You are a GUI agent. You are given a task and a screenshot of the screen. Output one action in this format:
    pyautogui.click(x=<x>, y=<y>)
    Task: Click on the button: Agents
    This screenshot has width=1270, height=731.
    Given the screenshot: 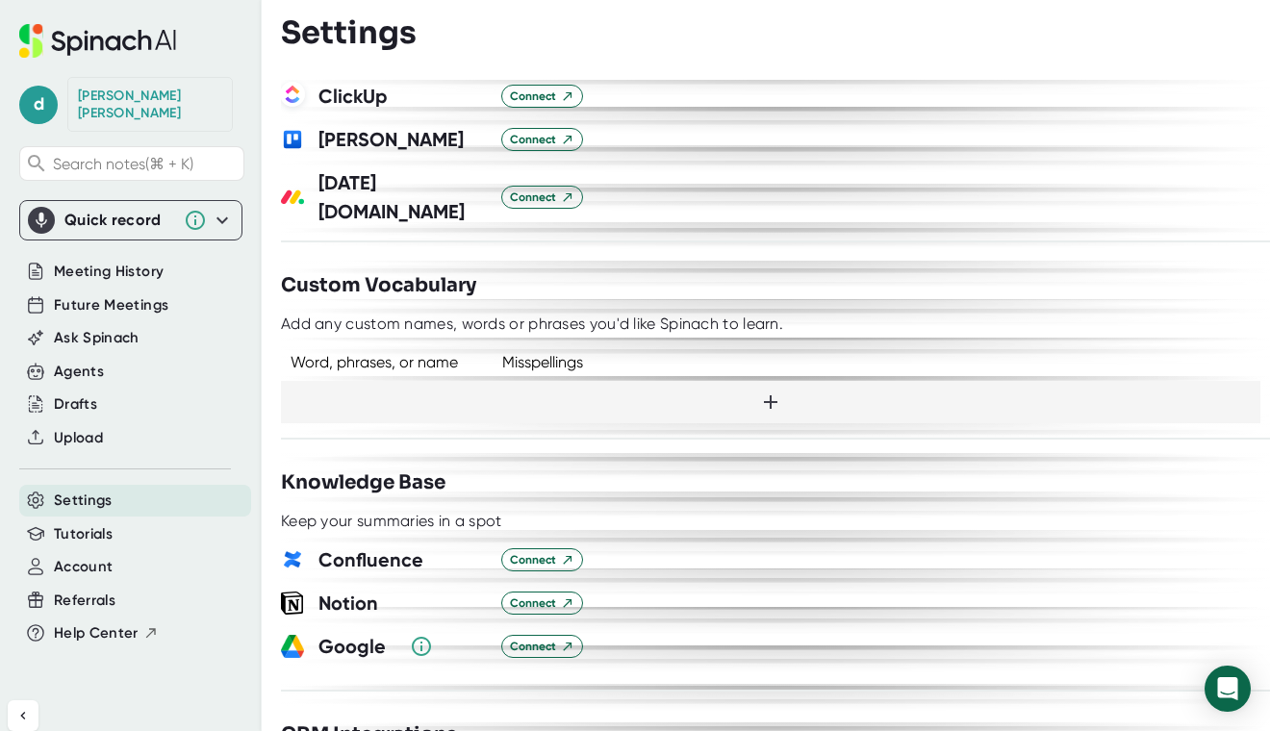 What is the action you would take?
    pyautogui.click(x=79, y=371)
    